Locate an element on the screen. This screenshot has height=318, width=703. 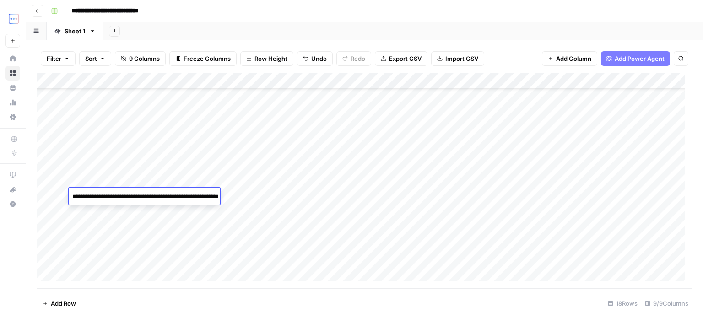
button: Freeze Columns is located at coordinates (203, 59).